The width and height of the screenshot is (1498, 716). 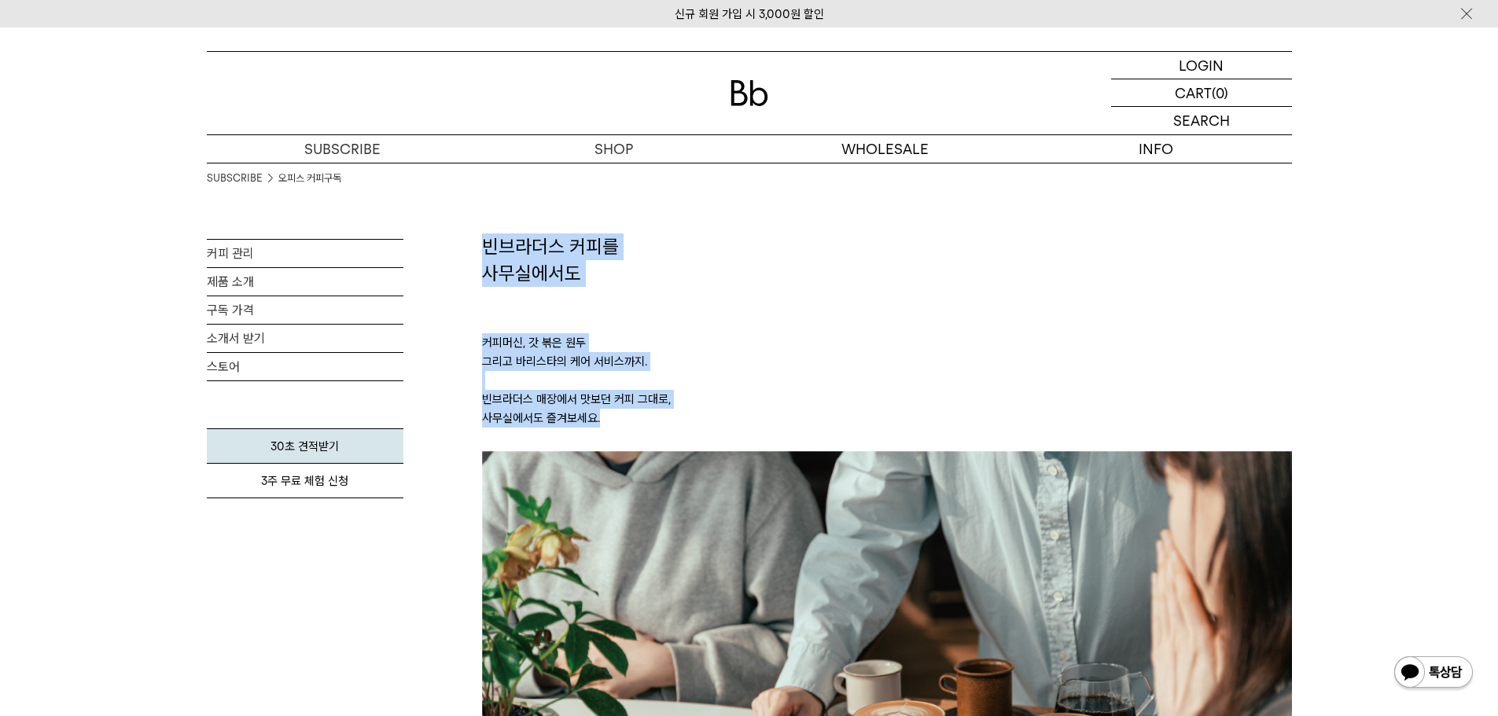 What do you see at coordinates (305, 253) in the screenshot?
I see `a: 커피 관리` at bounding box center [305, 253].